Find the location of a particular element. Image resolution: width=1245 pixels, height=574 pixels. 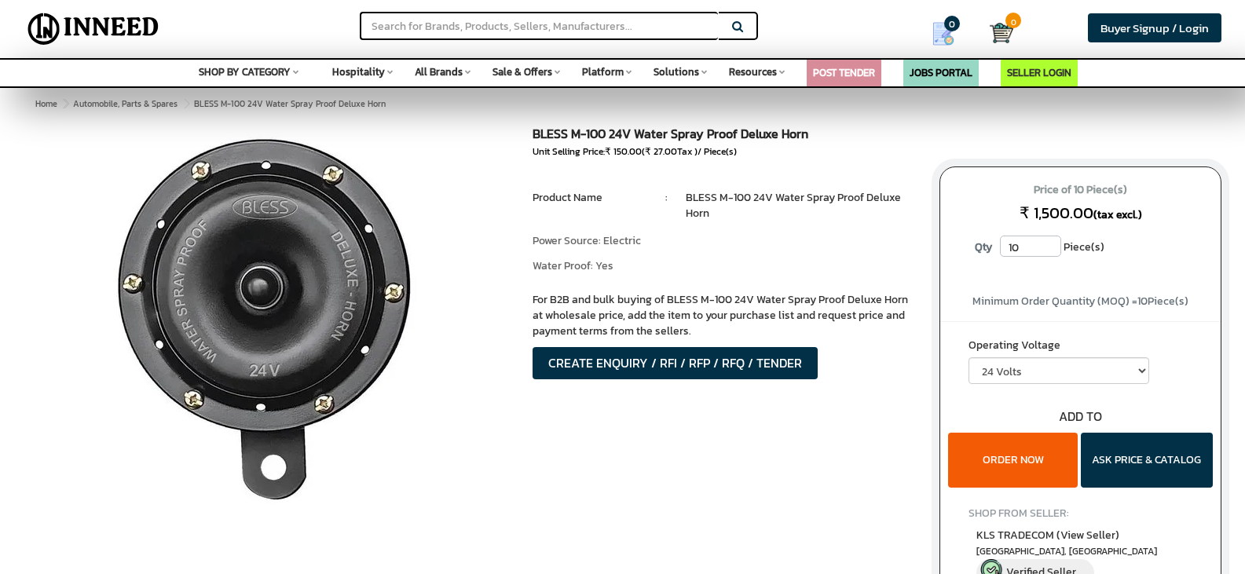

a: JOBS PORTAL is located at coordinates (941, 72).